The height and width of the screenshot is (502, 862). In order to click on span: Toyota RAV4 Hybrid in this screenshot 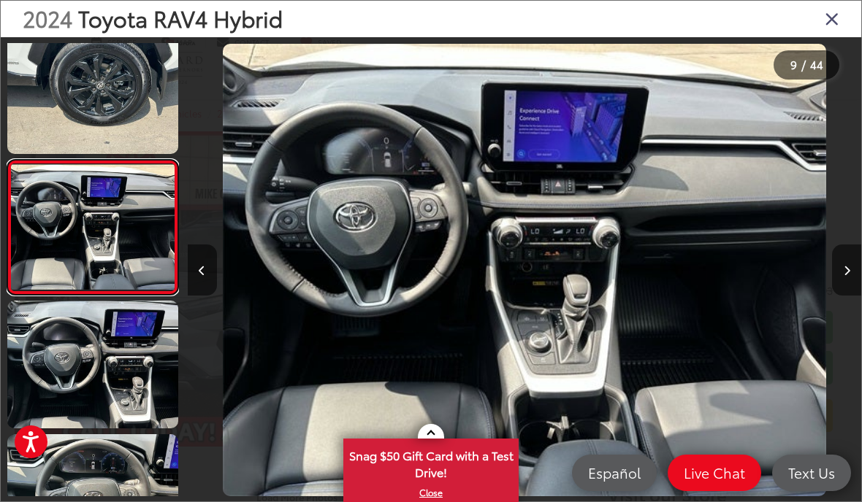, I will do `click(180, 18)`.